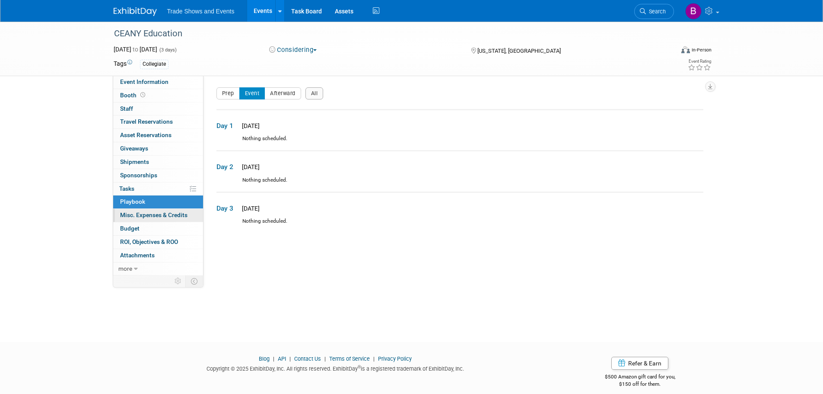 The height and width of the screenshot is (394, 823). What do you see at coordinates (149, 242) in the screenshot?
I see `span: ROI, Objectives & ROO` at bounding box center [149, 242].